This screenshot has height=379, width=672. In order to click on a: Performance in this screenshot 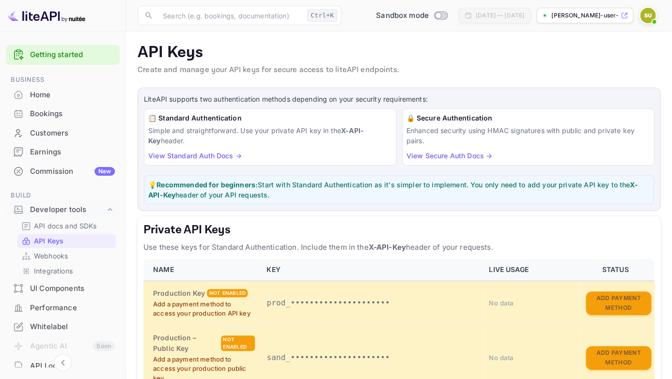, I will do `click(62, 308)`.